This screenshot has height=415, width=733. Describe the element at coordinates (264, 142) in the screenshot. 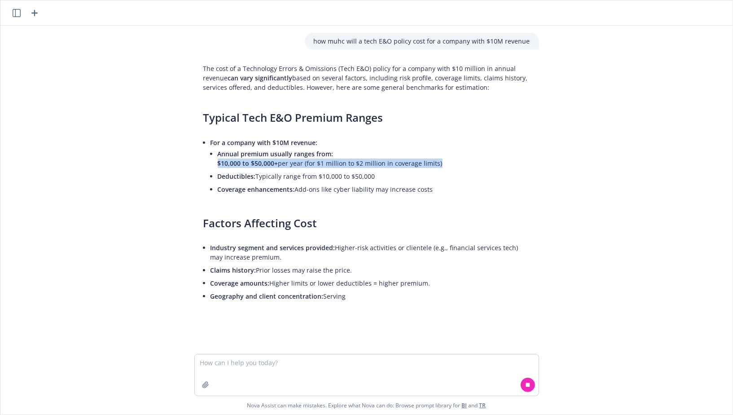

I see `span: For a company with $10M revenue:` at that location.